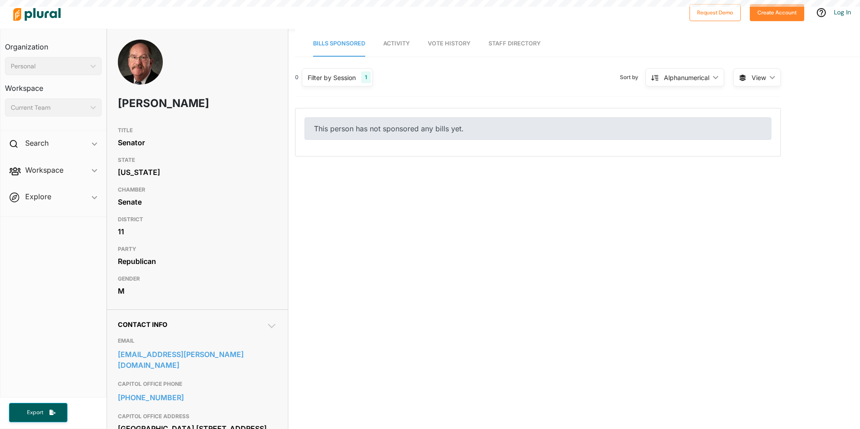 The height and width of the screenshot is (429, 860). Describe the element at coordinates (197, 143) in the screenshot. I see `div: Senator` at that location.